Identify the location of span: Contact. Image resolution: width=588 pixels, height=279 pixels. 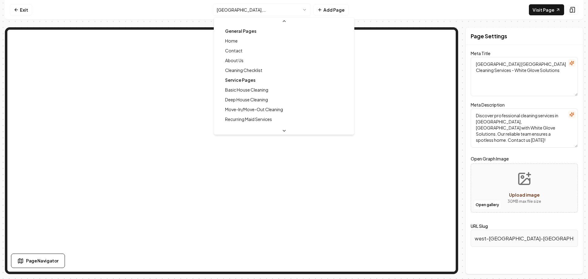
(234, 51).